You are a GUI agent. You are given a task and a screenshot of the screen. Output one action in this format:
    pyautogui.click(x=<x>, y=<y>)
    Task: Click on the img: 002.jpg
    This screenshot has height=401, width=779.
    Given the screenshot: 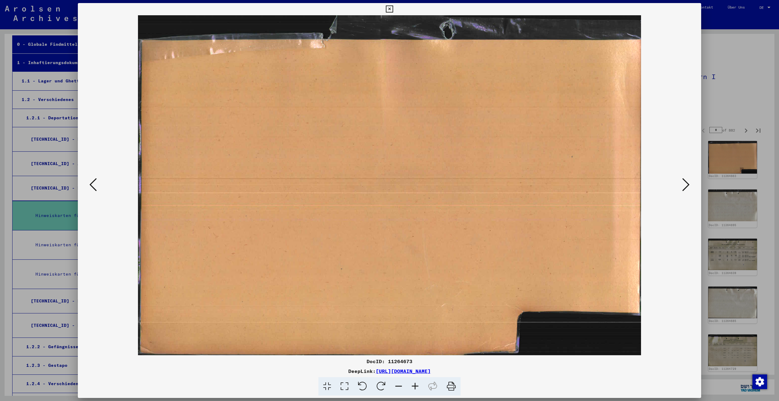 What is the action you would take?
    pyautogui.click(x=389, y=185)
    